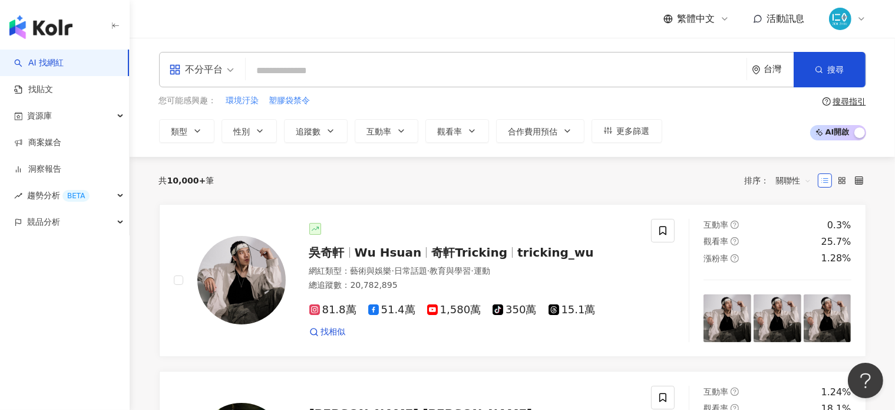  What do you see at coordinates (39, 63) in the screenshot?
I see `a: searchAI 找網紅` at bounding box center [39, 63].